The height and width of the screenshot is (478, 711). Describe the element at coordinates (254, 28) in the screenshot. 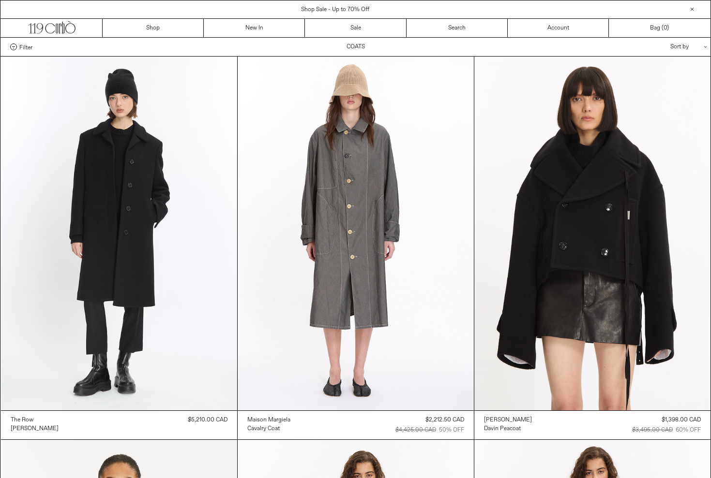

I see `a: New In` at that location.